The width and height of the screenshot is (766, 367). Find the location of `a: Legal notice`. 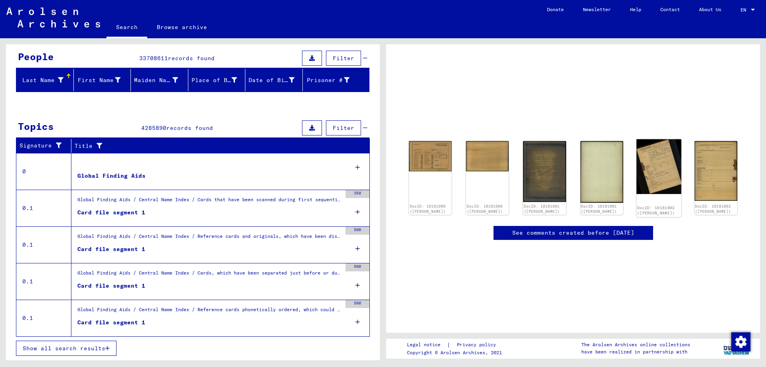

a: Legal notice is located at coordinates (427, 345).